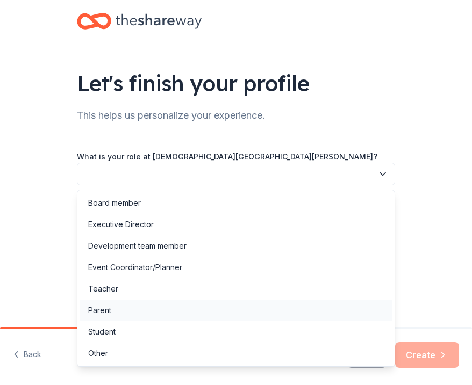  What do you see at coordinates (135, 267) in the screenshot?
I see `div: Event Coordinator/Planner` at bounding box center [135, 267].